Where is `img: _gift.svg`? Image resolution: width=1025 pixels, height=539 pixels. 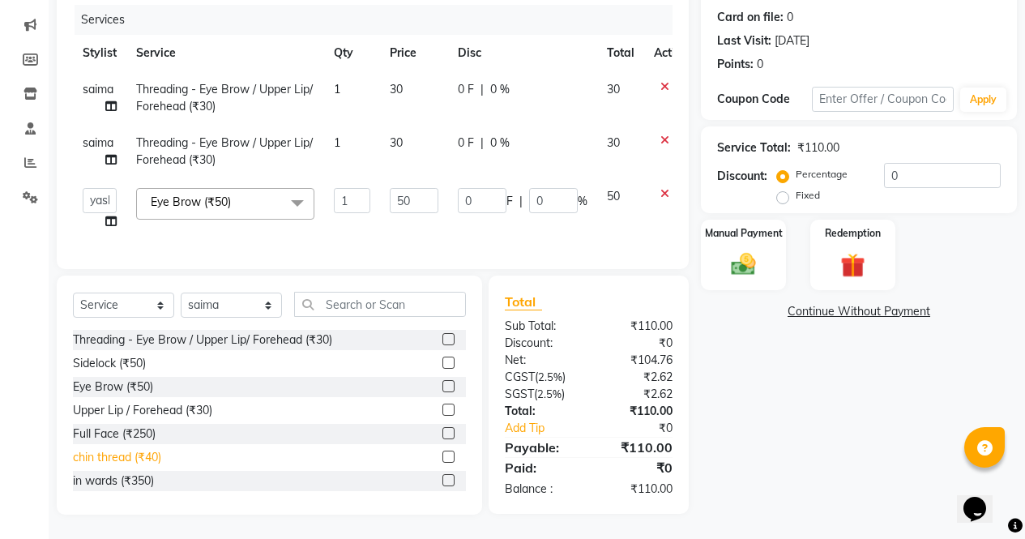 img: _gift.svg is located at coordinates (852, 265).